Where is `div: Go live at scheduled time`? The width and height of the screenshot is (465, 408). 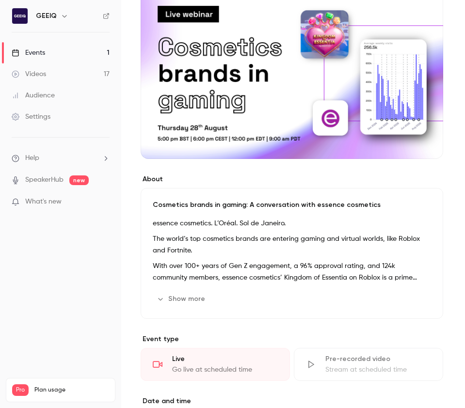
div: Go live at scheduled time is located at coordinates (225, 370).